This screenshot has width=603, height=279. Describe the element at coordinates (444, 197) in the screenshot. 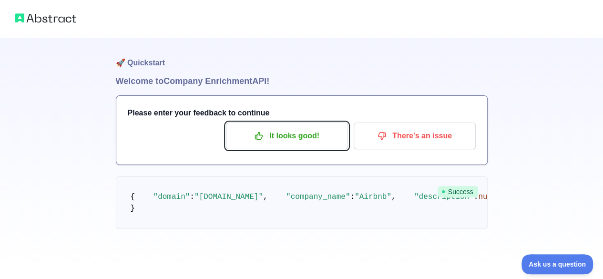

I see `span: "description"` at that location.